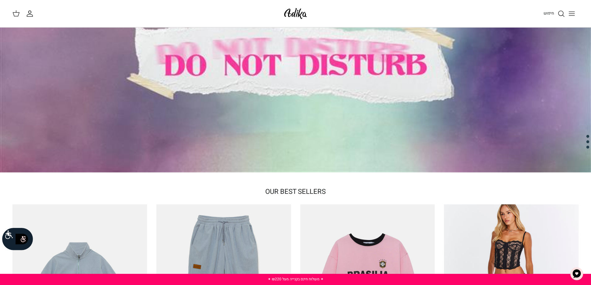 The image size is (591, 285). What do you see at coordinates (296, 279) in the screenshot?
I see `a: ✦ משלוח חינם בקנייה מעל ₪220 ✦` at bounding box center [296, 279].